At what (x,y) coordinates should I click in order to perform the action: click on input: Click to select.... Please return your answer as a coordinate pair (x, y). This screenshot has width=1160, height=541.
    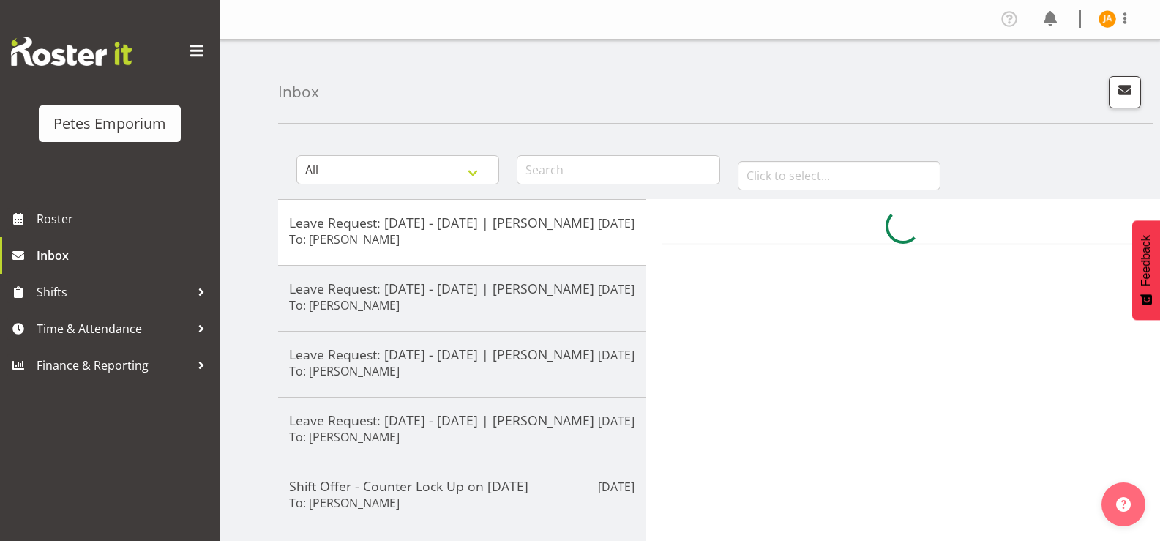
    Looking at the image, I should click on (839, 176).